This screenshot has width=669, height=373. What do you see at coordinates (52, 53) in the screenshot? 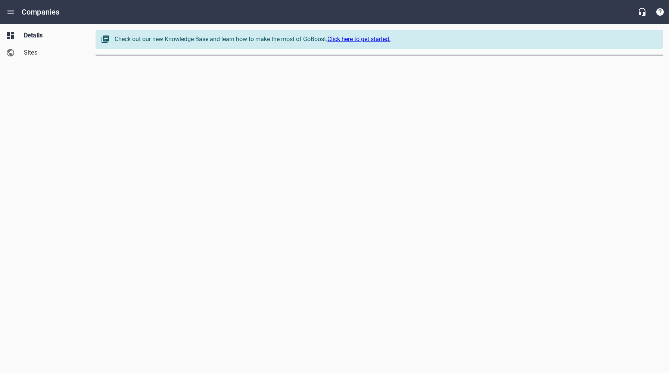
I see `span: Sites` at bounding box center [52, 53].